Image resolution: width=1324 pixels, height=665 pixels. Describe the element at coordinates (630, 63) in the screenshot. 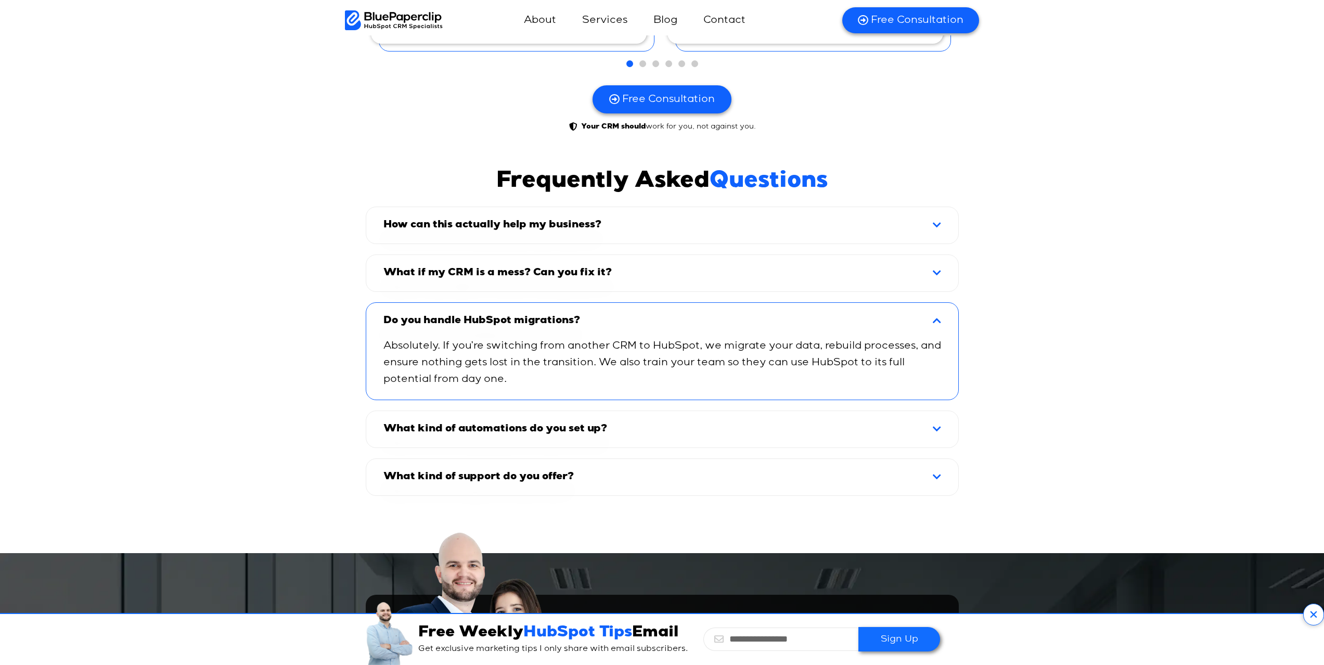

I see `span: Go to slide 1` at that location.